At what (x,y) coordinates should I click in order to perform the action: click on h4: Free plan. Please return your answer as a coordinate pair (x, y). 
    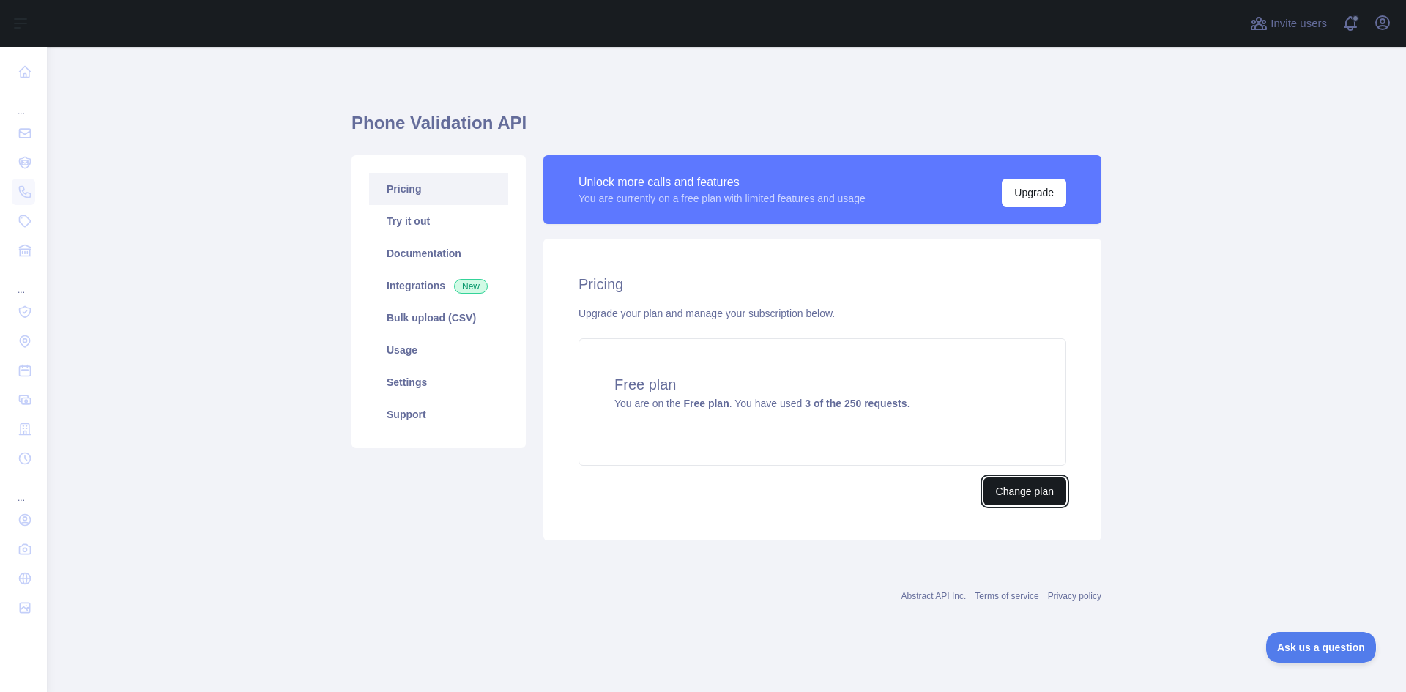
    Looking at the image, I should click on (822, 384).